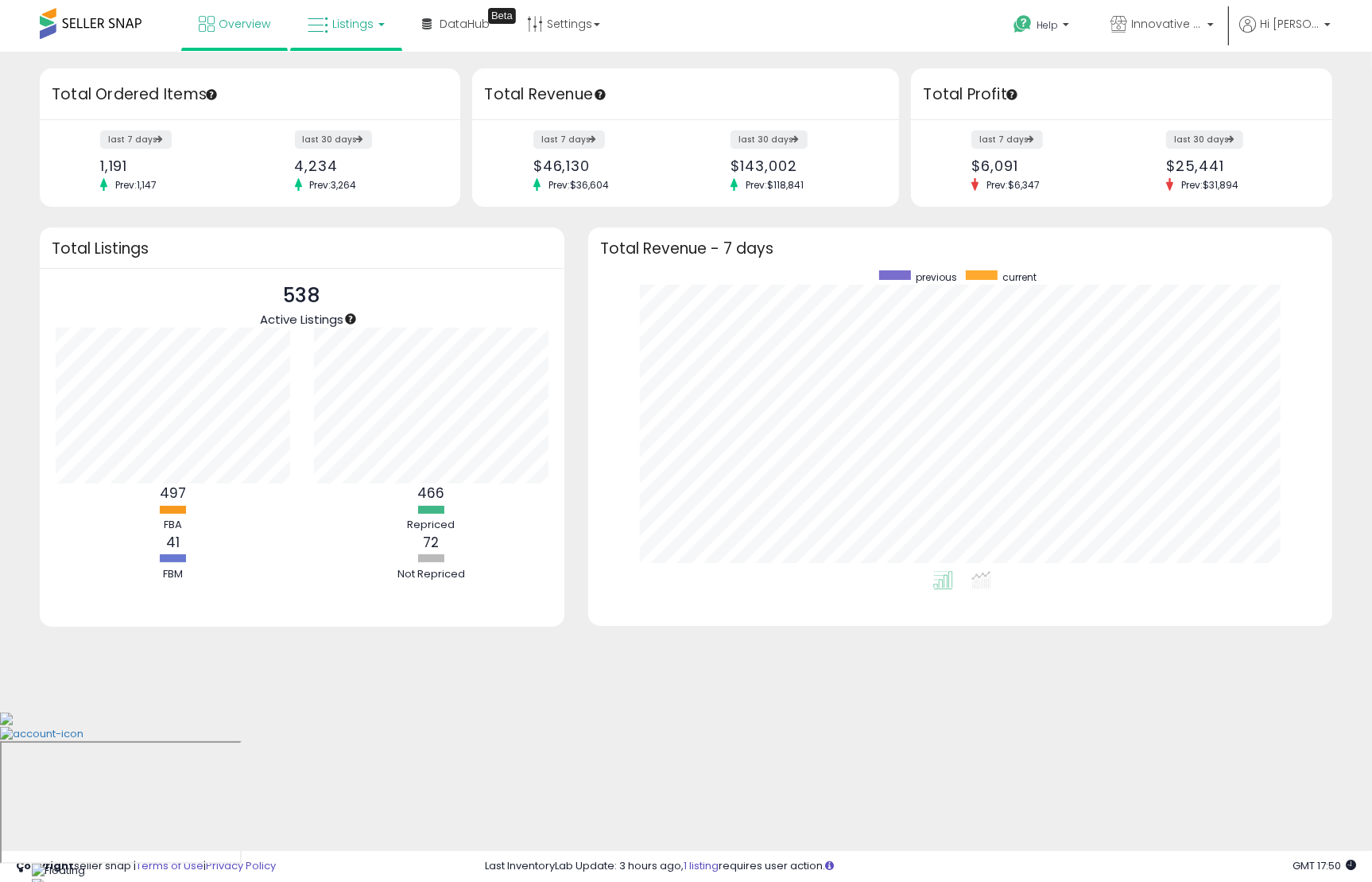 The width and height of the screenshot is (1372, 882). What do you see at coordinates (1167, 23) in the screenshot?
I see `span: Innovative Techs` at bounding box center [1167, 23].